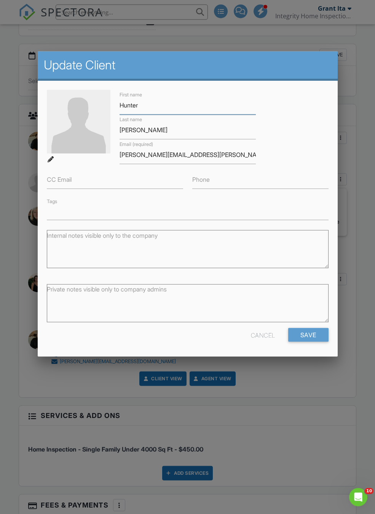  Describe the element at coordinates (131, 95) in the screenshot. I see `label: First name` at that location.